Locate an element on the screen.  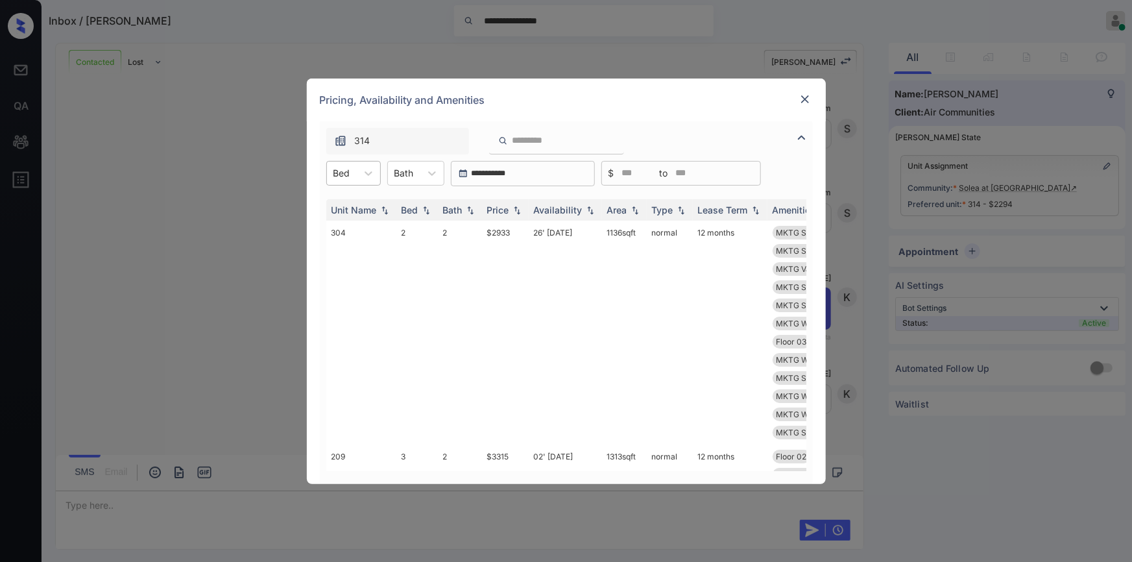
td: 304 is located at coordinates (361, 332).